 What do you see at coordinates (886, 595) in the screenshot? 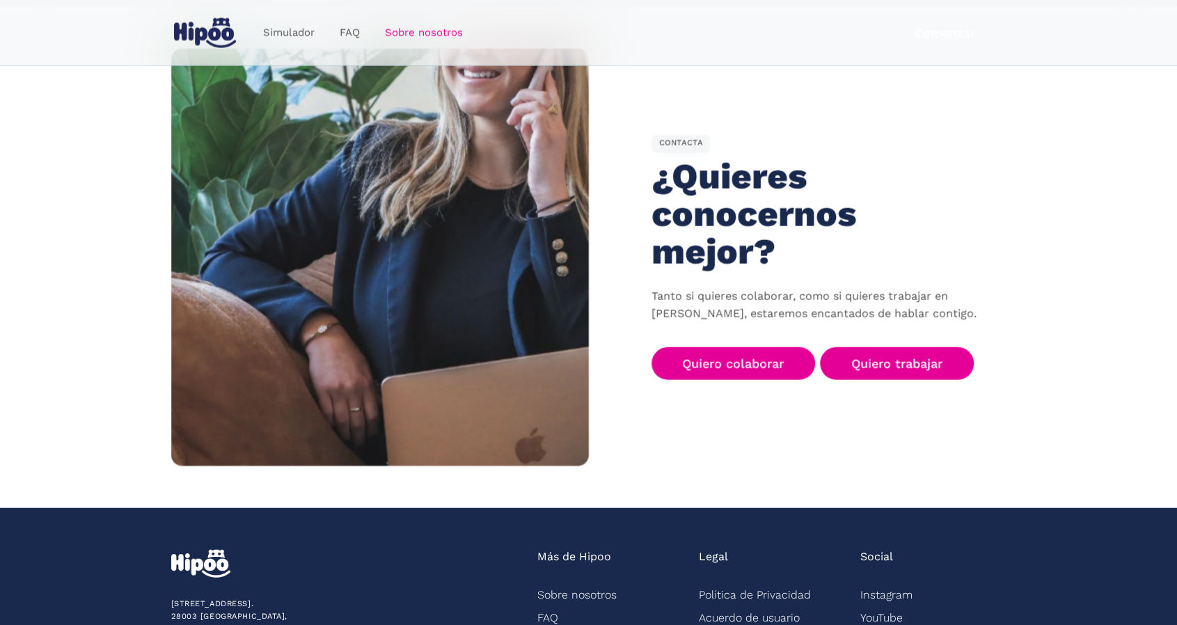
I see `a: Instagram` at bounding box center [886, 595].